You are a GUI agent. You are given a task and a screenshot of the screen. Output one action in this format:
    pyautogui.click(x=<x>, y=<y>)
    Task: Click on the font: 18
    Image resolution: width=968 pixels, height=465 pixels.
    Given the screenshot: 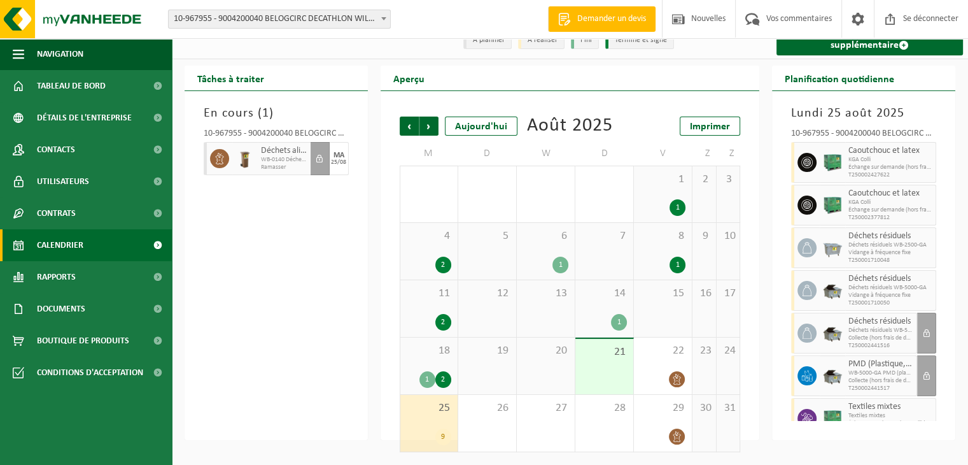 What is the action you would take?
    pyautogui.click(x=444, y=350)
    